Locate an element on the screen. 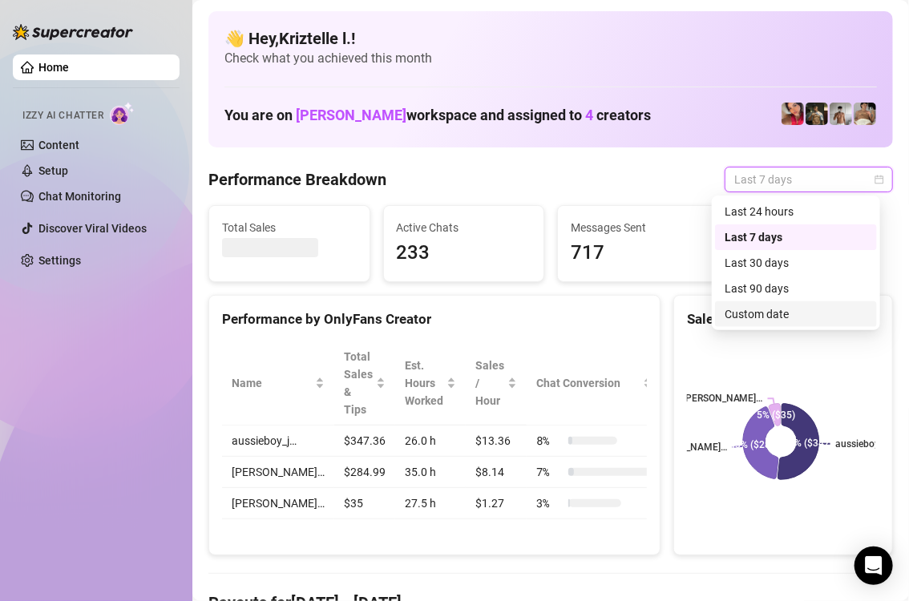 Image resolution: width=909 pixels, height=601 pixels. a: Settings is located at coordinates (59, 261).